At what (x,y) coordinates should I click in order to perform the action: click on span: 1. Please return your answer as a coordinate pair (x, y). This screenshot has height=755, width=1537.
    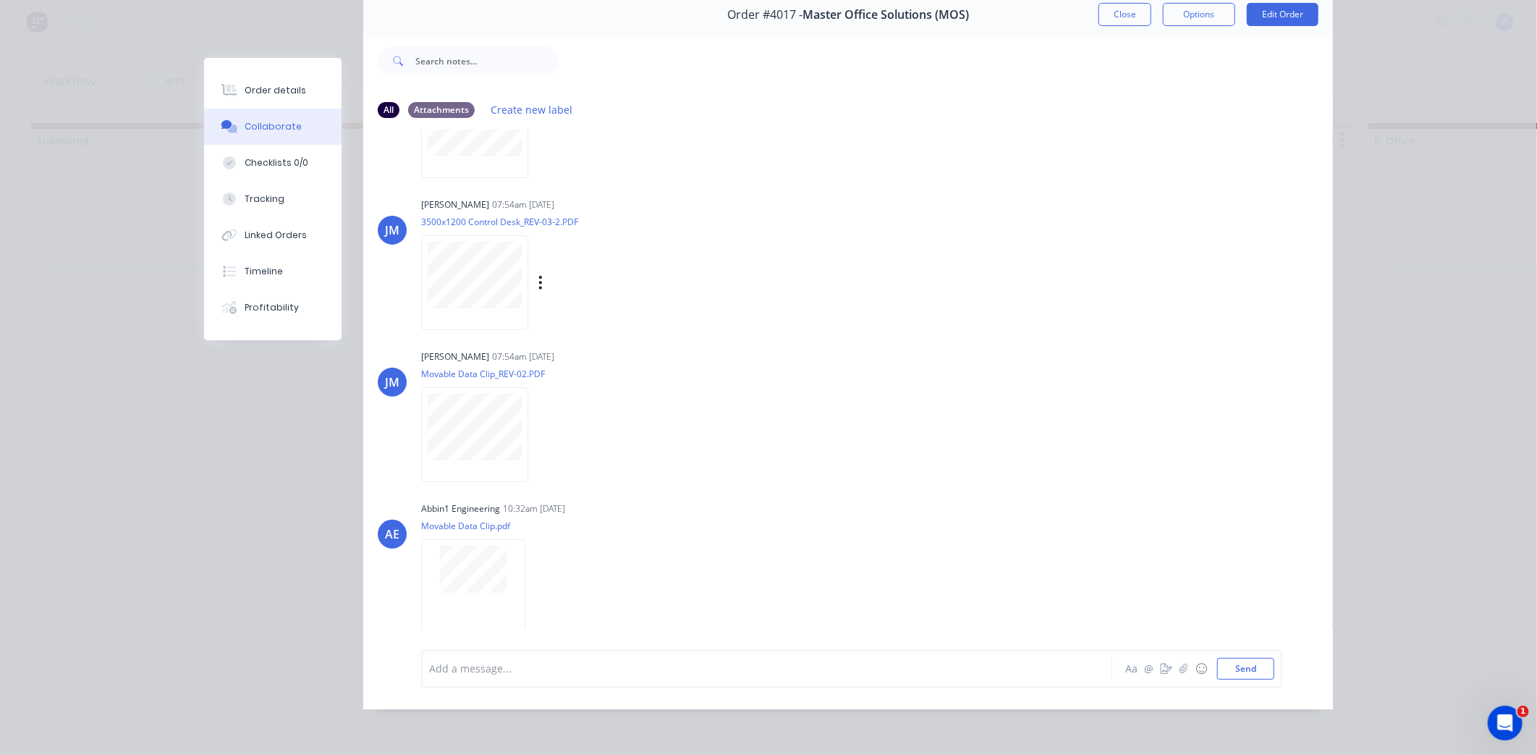
    Looking at the image, I should click on (1524, 712).